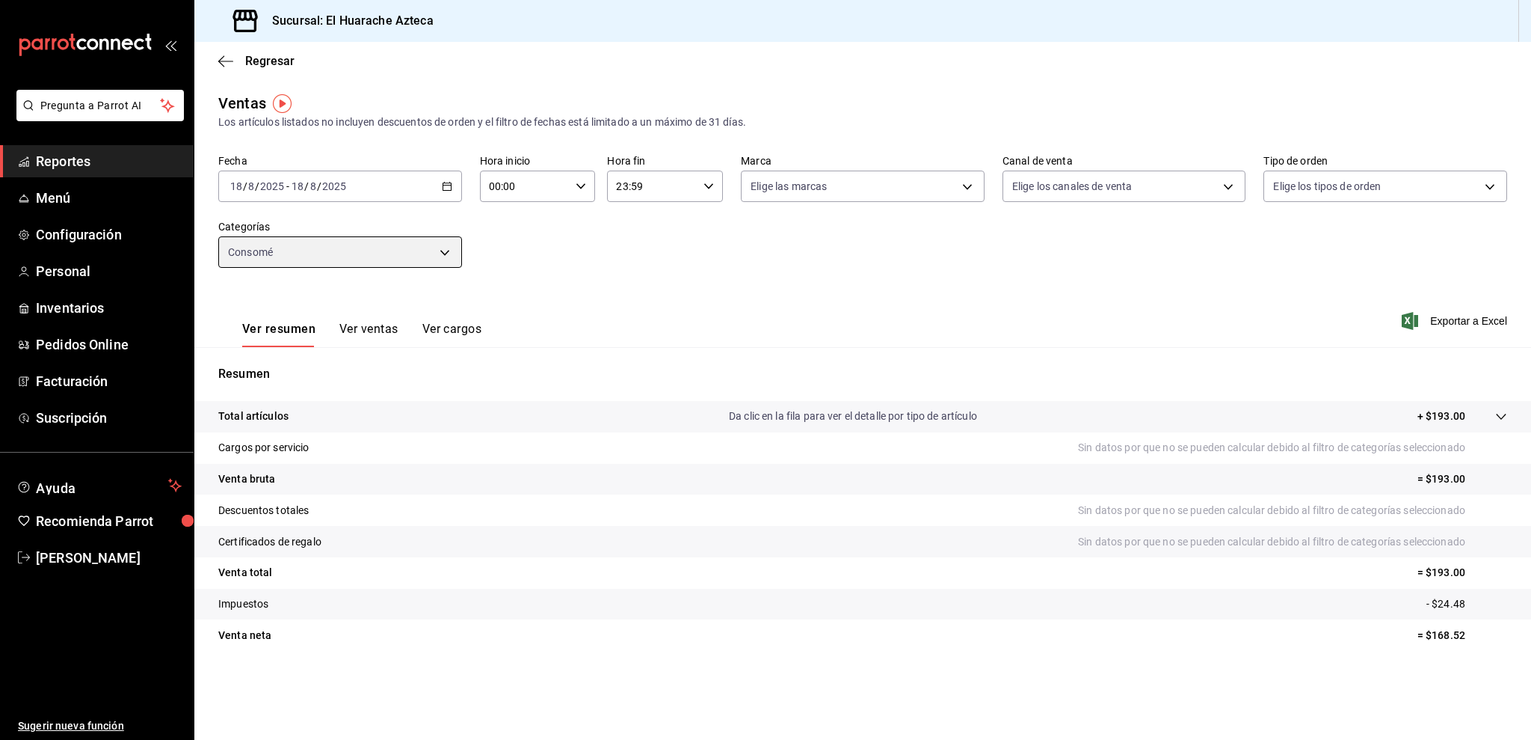  What do you see at coordinates (245, 635) in the screenshot?
I see `p: Venta neta` at bounding box center [245, 635].